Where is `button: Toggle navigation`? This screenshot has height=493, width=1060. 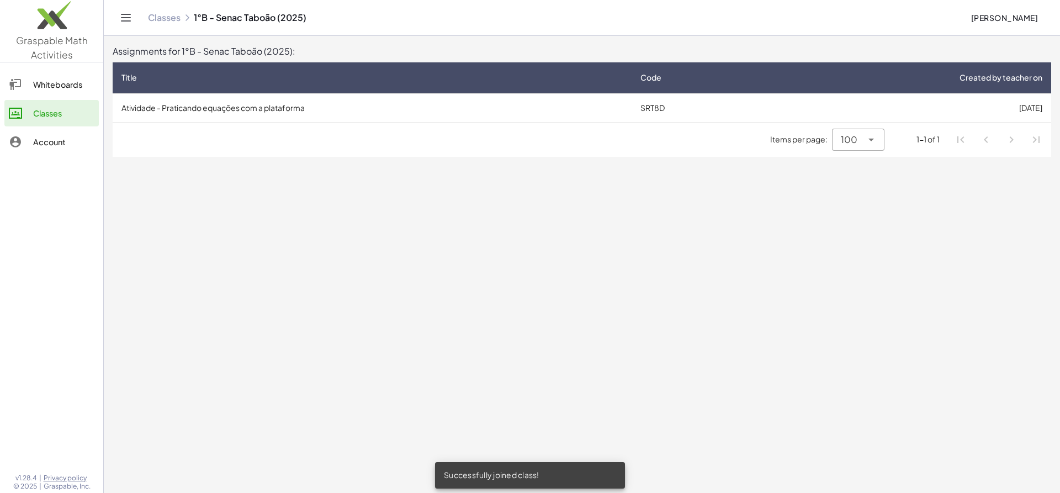
button: Toggle navigation is located at coordinates (126, 18).